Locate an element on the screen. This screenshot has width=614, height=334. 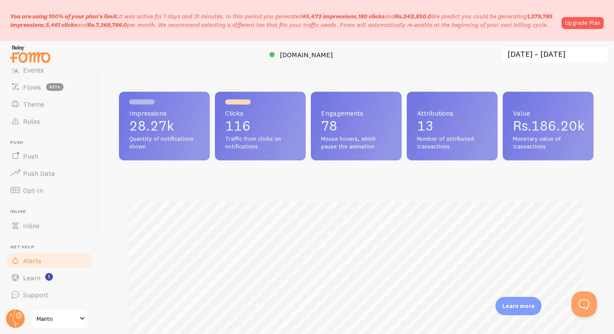
a: Manto is located at coordinates (59, 319).